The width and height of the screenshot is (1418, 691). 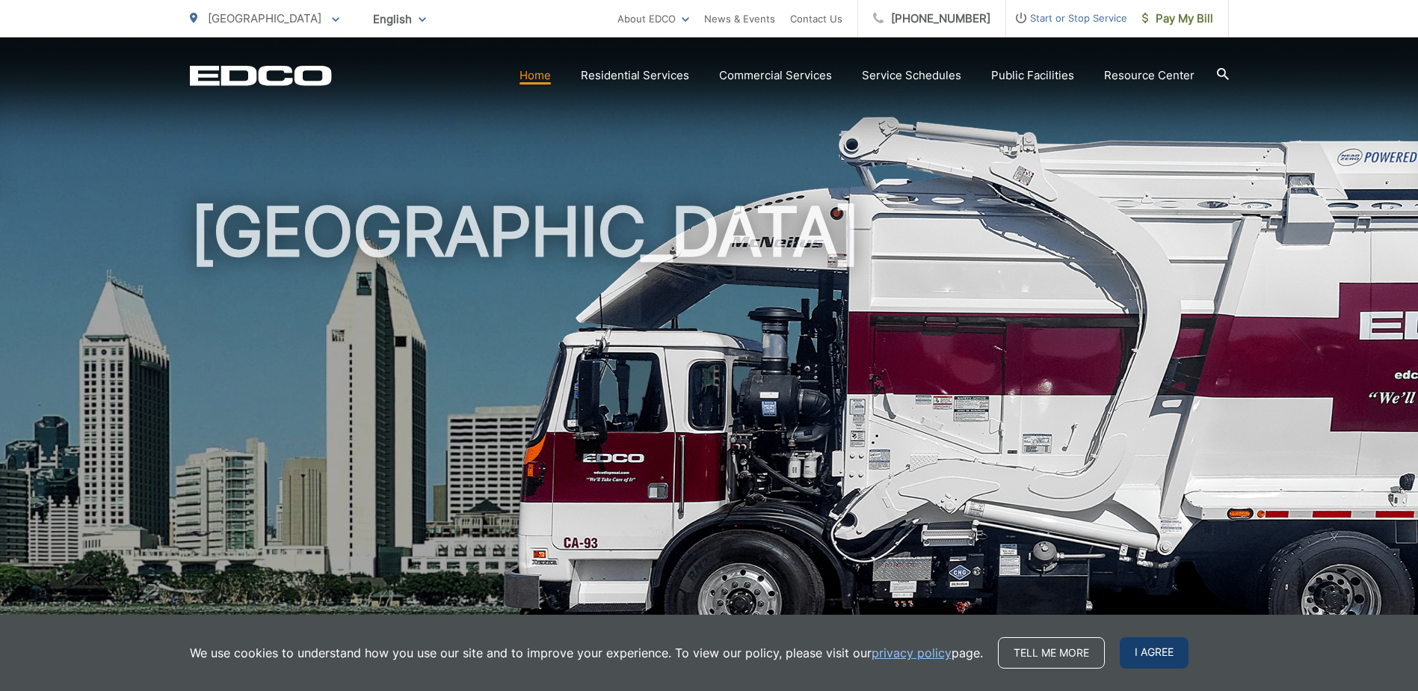 I want to click on span: I agree, so click(x=1155, y=653).